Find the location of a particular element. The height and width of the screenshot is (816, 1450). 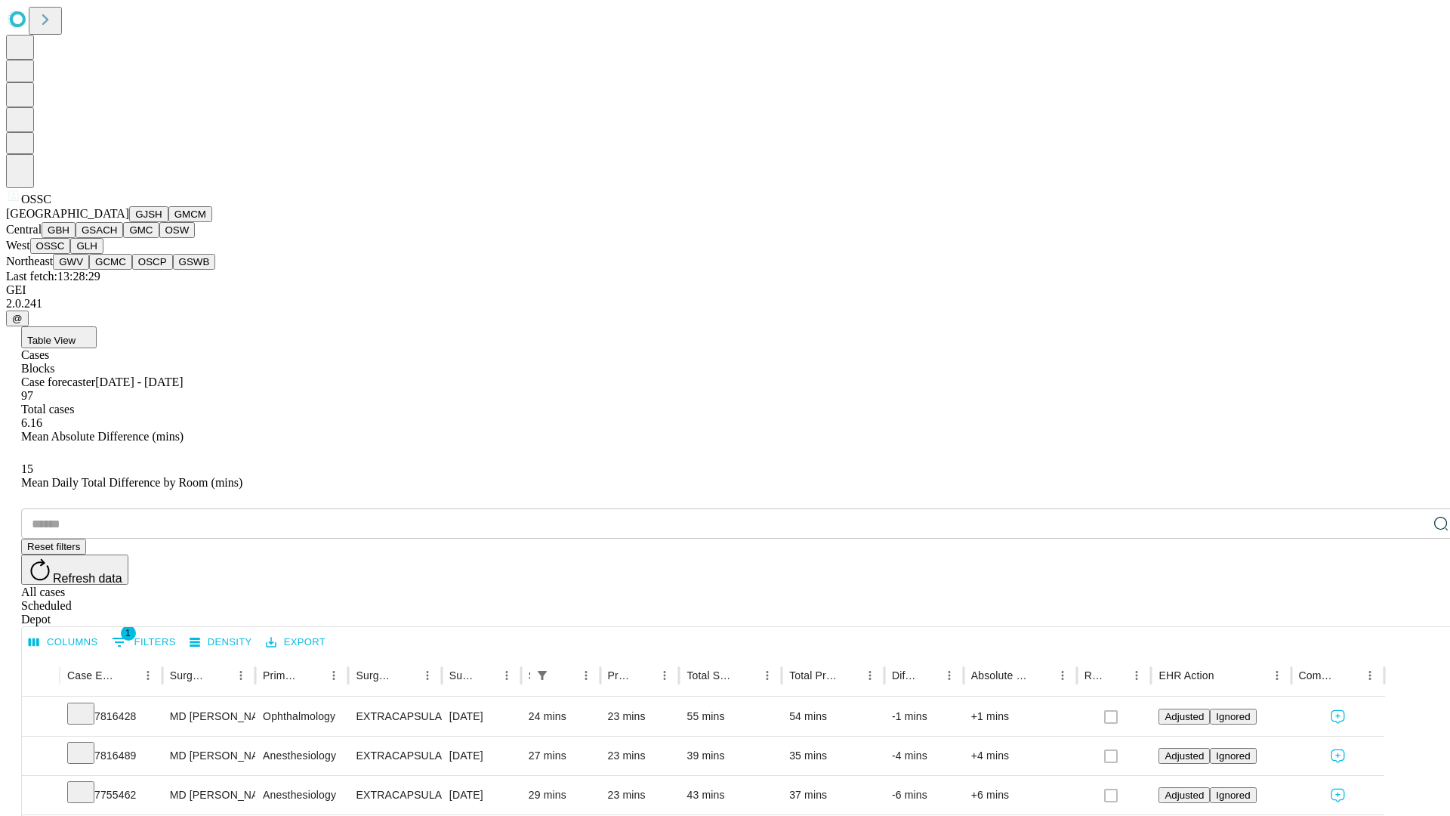

div: Total Scheduled Duration is located at coordinates (710, 675).